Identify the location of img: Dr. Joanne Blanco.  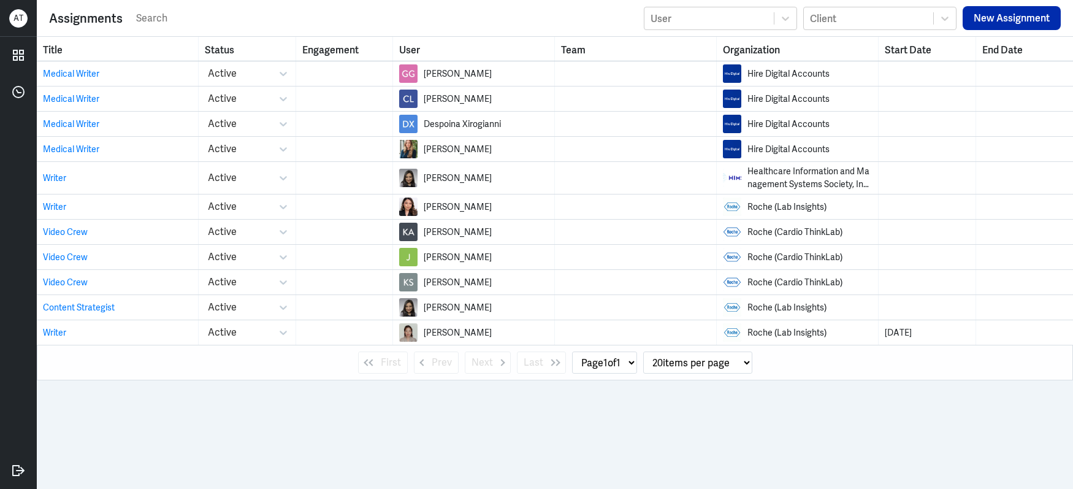
(408, 207).